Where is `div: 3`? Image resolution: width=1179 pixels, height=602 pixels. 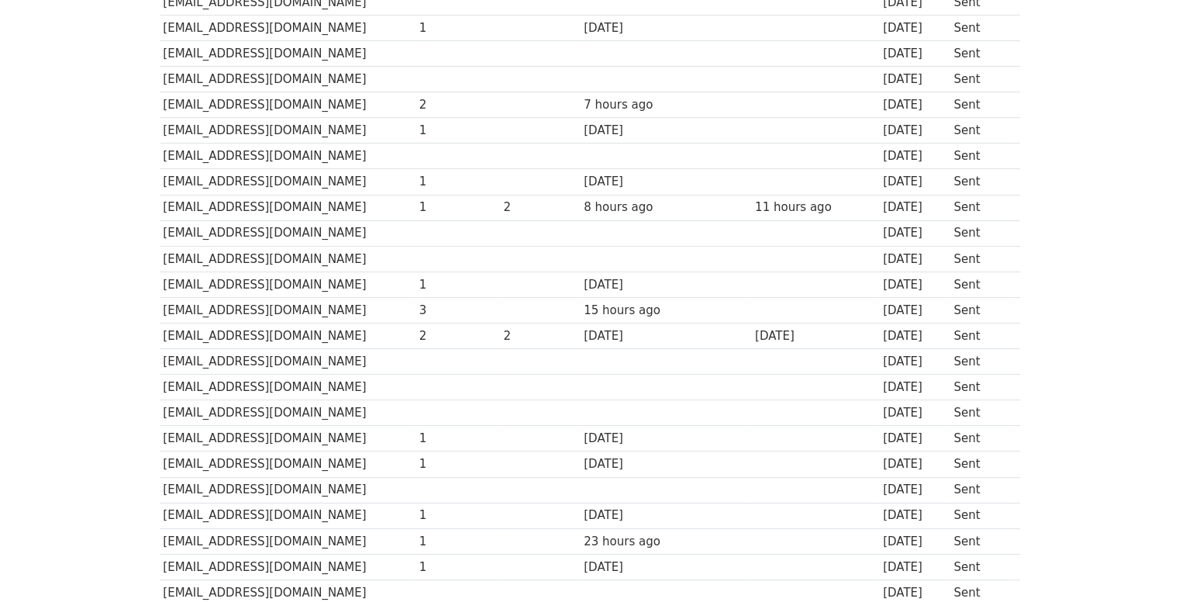
div: 3 is located at coordinates (457, 310).